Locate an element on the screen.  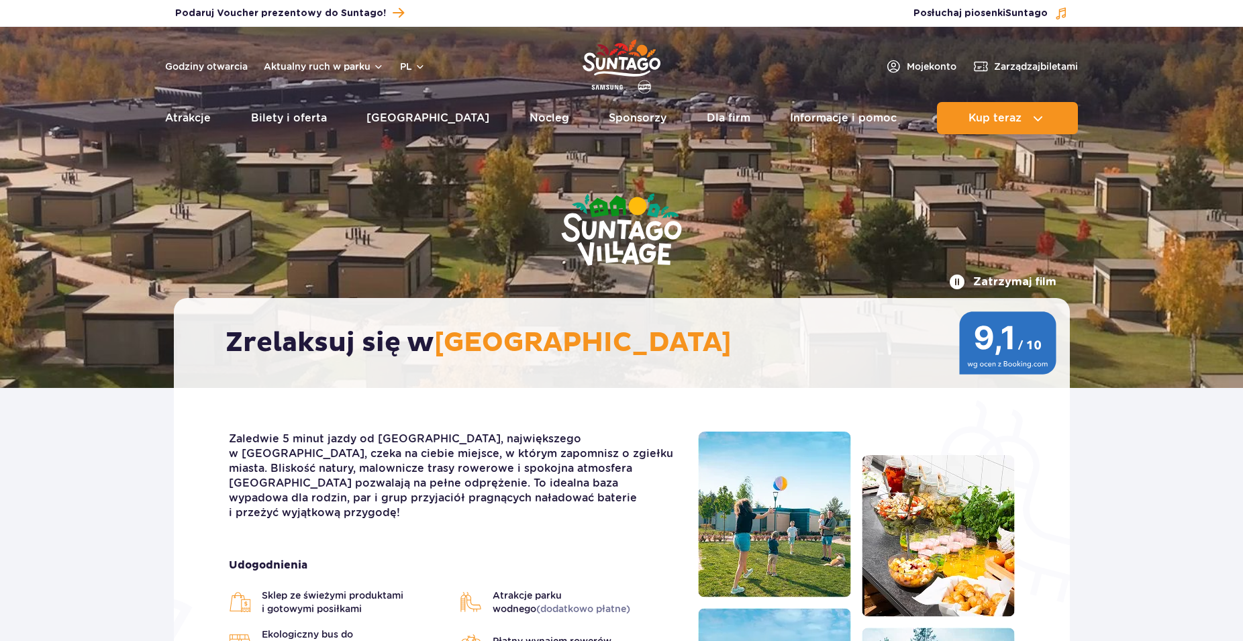
a: Informacje i pomoc is located at coordinates (843, 118).